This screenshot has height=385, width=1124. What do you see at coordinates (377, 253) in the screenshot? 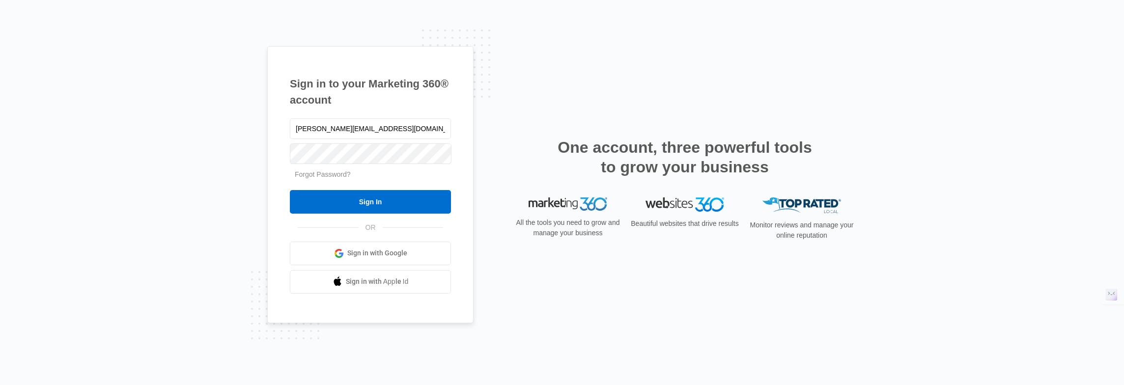
I see `span: Sign in with Google` at bounding box center [377, 253].